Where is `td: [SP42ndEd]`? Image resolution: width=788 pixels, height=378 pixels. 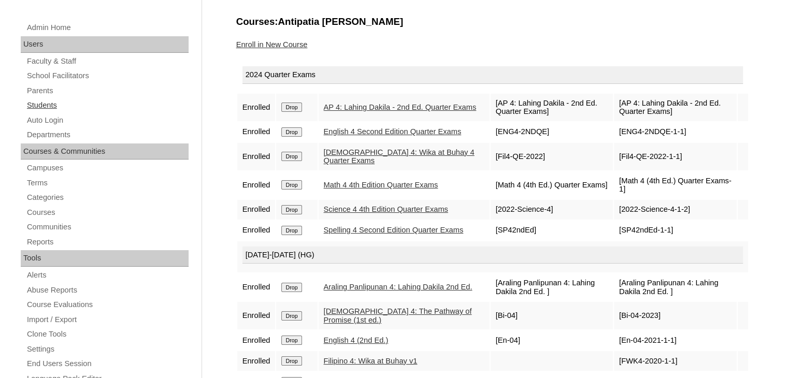
td: [SP42ndEd] is located at coordinates (552, 231).